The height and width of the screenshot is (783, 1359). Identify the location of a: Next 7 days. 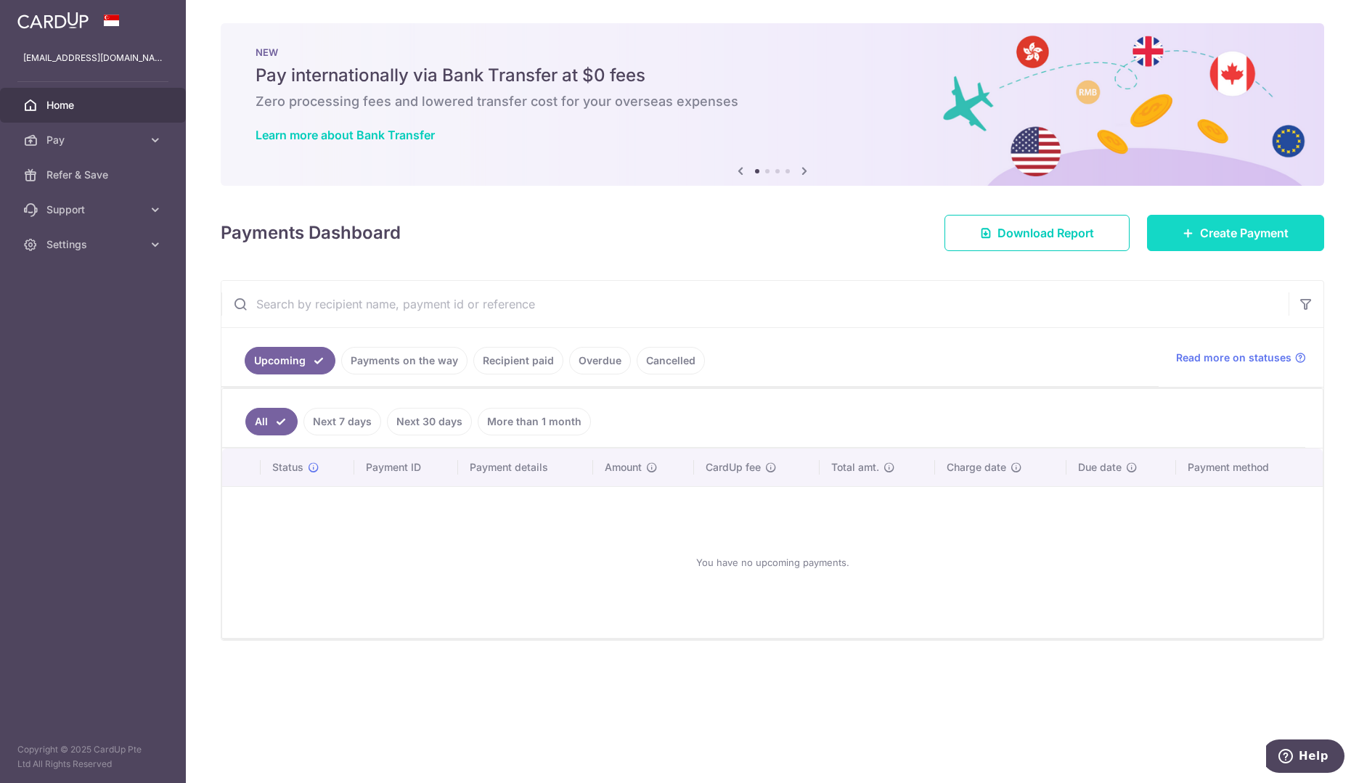
(342, 422).